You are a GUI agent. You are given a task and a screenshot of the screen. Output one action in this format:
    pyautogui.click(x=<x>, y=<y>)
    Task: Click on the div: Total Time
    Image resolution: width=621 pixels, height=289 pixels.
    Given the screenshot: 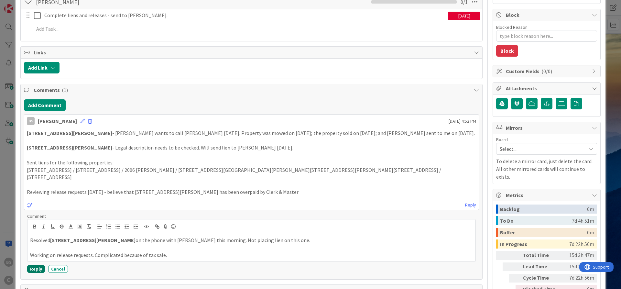 What is the action you would take?
    pyautogui.click(x=540, y=255)
    